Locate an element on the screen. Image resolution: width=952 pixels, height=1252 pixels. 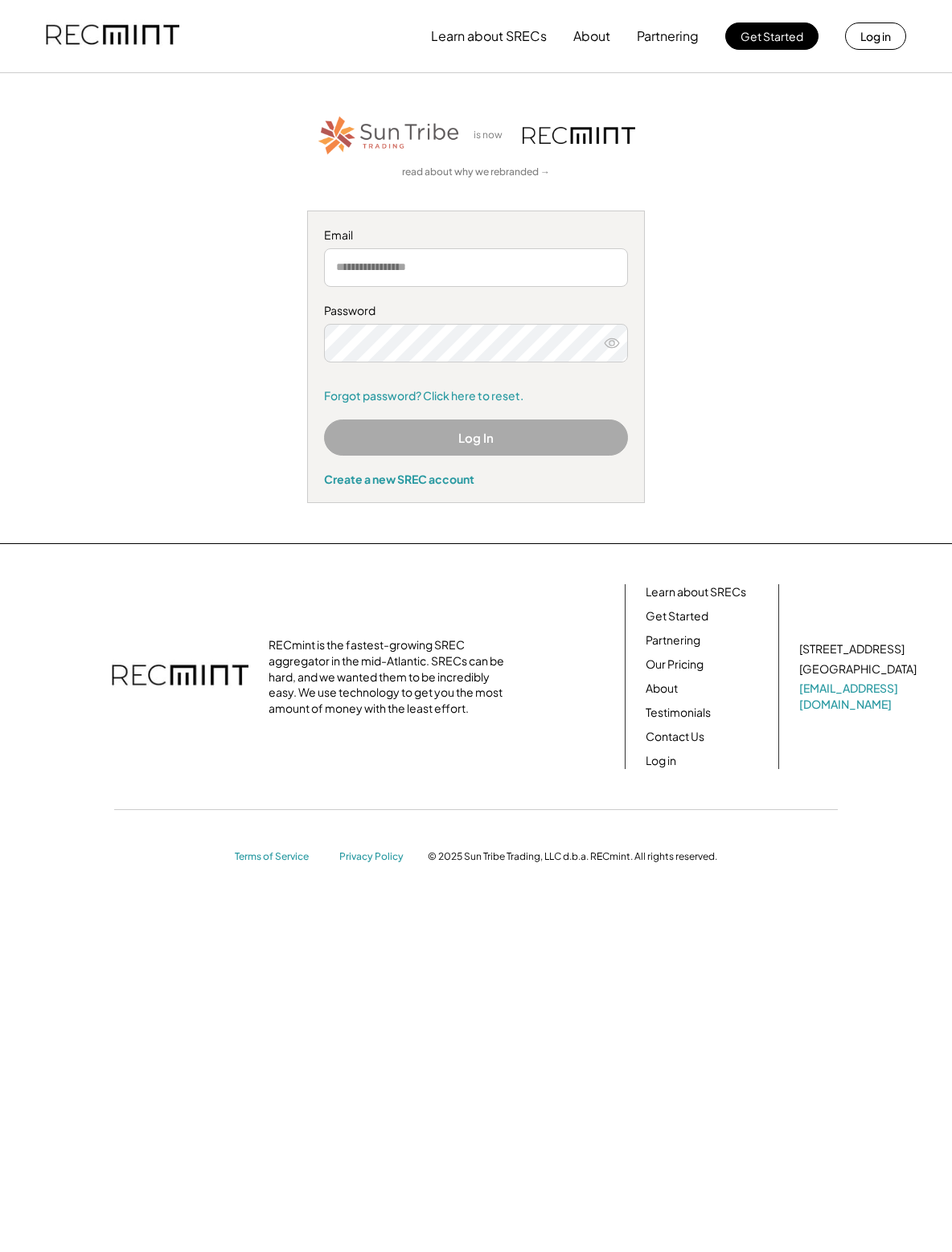
button: Partnering is located at coordinates (667, 36).